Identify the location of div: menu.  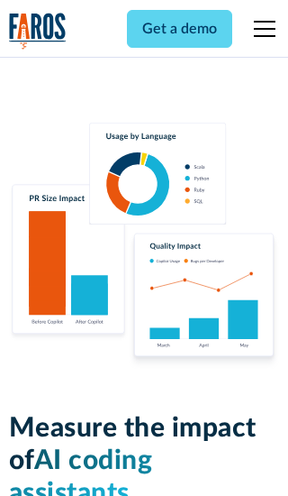
(261, 29).